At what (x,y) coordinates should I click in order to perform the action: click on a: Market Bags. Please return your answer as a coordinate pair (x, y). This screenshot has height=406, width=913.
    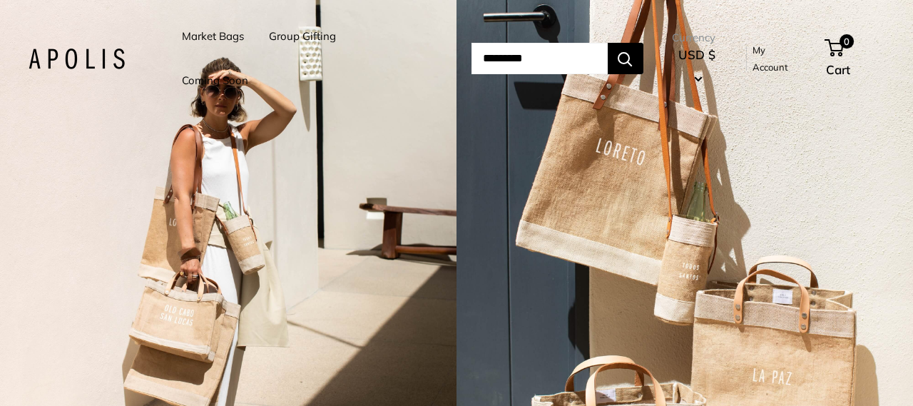
    Looking at the image, I should click on (212, 36).